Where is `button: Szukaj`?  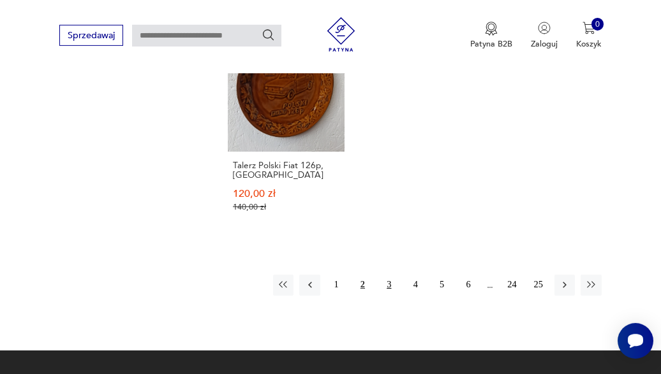 button: Szukaj is located at coordinates (269, 35).